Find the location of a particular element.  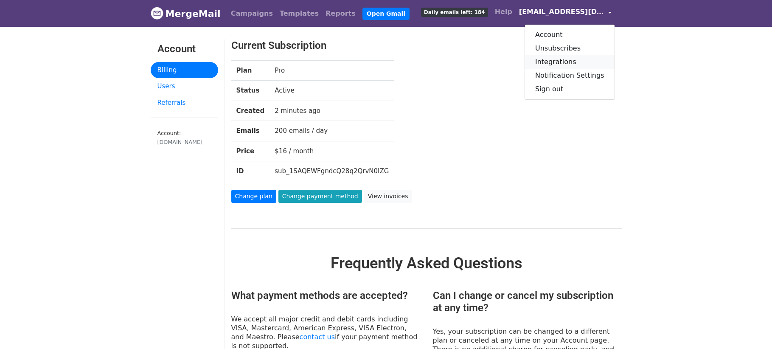

td: 200 emails / day is located at coordinates (332, 131).